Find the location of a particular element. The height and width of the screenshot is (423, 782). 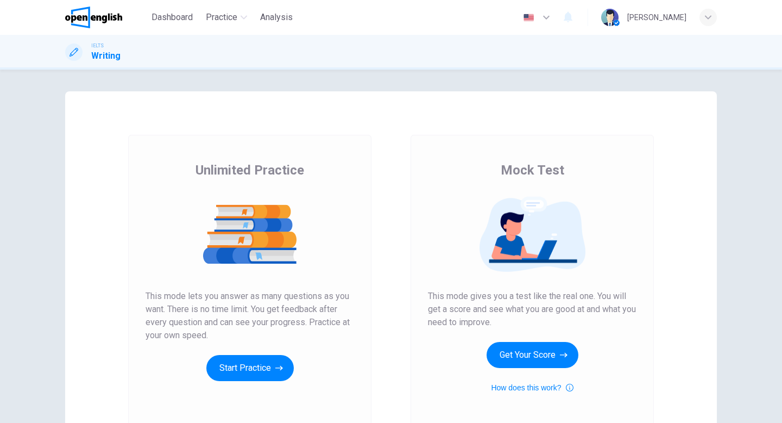

img: Profile picture is located at coordinates (610, 17).